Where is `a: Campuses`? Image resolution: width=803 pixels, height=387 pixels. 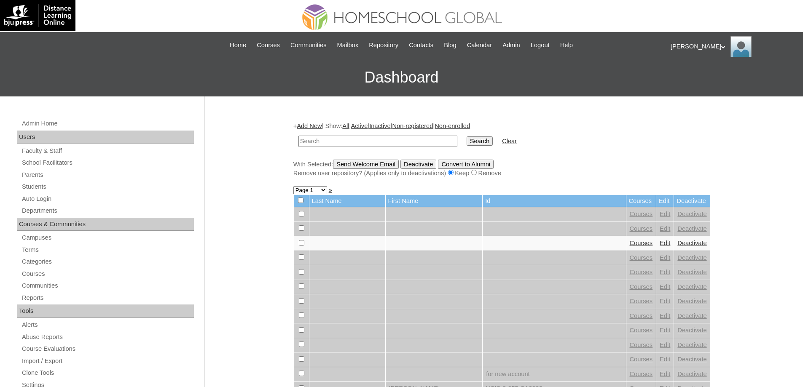
a: Campuses is located at coordinates (107, 238).